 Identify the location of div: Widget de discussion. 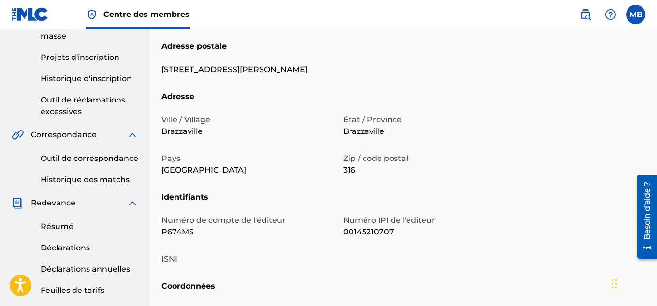
(633, 283).